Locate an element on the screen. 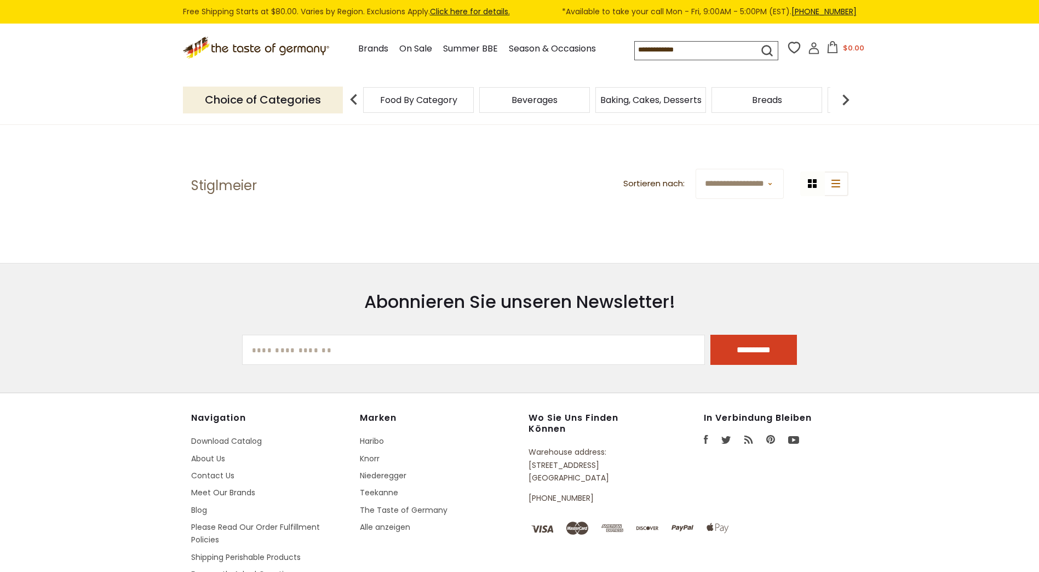  span: *Available to take your call Mon - Fri, 9:00AM - 5:00PM (EST). is located at coordinates (709, 12).